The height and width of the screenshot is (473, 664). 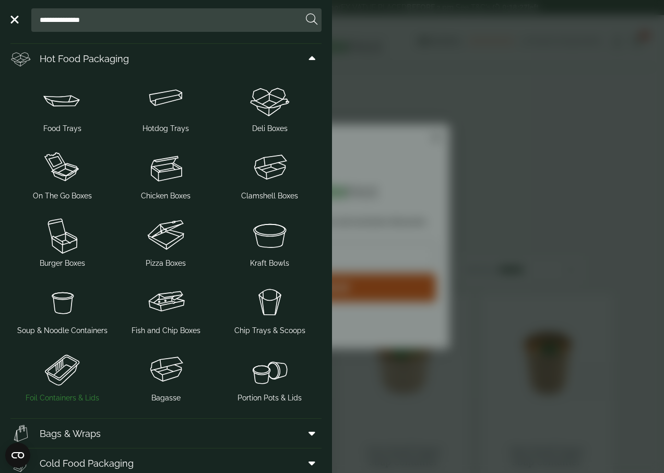 I want to click on span: Pizza Boxes, so click(x=165, y=263).